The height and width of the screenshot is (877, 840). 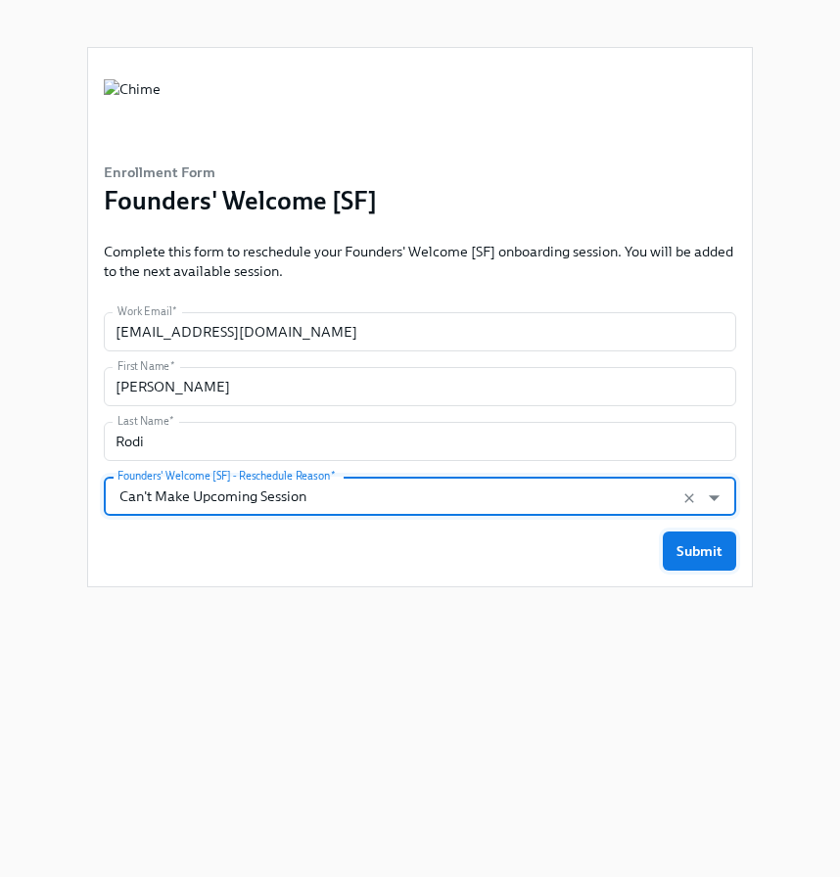 I want to click on button: Open, so click(x=714, y=497).